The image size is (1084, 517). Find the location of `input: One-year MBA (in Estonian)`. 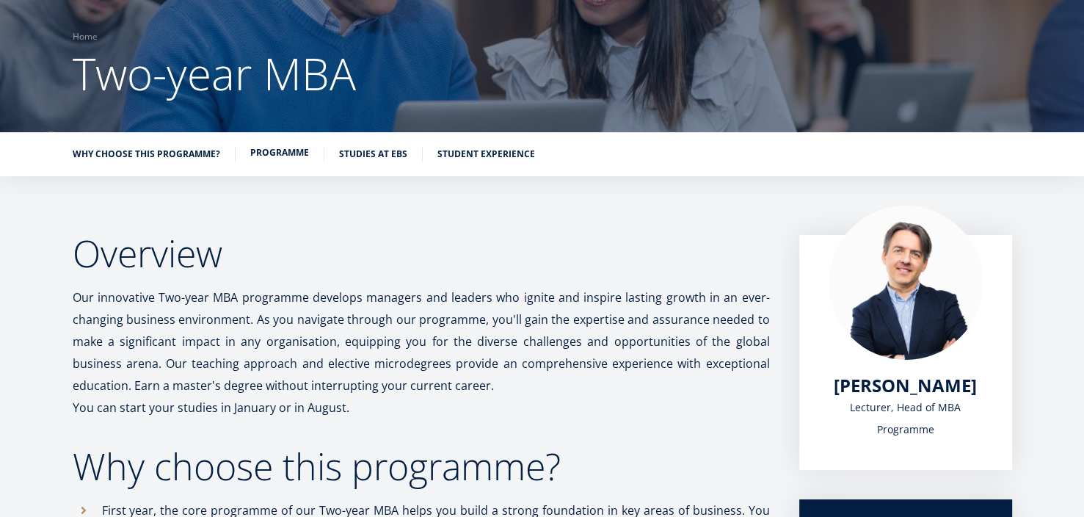

input: One-year MBA (in Estonian) is located at coordinates (8, 209).